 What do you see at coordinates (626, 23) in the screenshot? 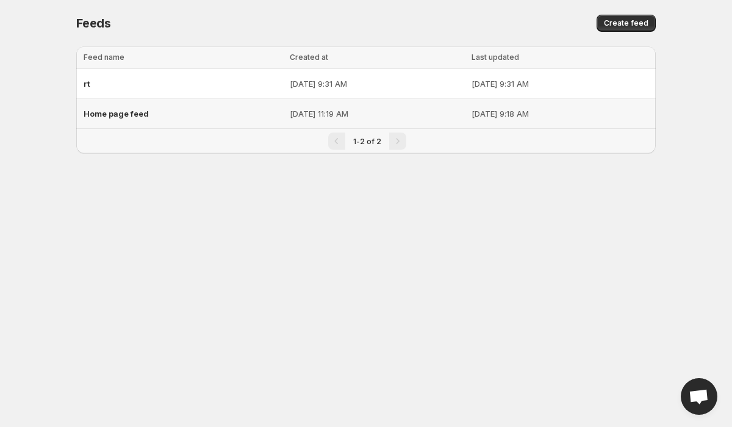
I see `span: Create feed` at bounding box center [626, 23].